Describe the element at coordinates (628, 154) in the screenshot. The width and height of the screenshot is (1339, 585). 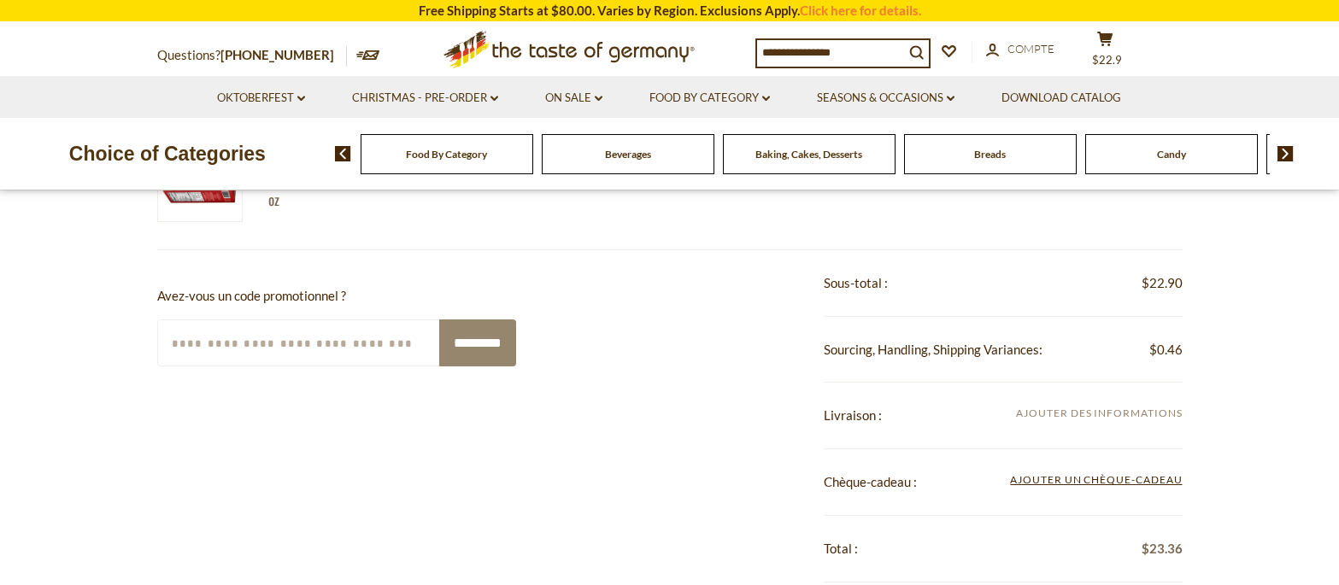
I see `span: Beverages` at that location.